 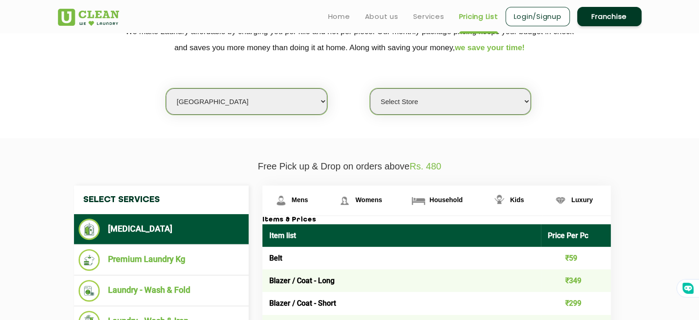 What do you see at coordinates (479, 17) in the screenshot?
I see `a: Pricing List` at bounding box center [479, 17].